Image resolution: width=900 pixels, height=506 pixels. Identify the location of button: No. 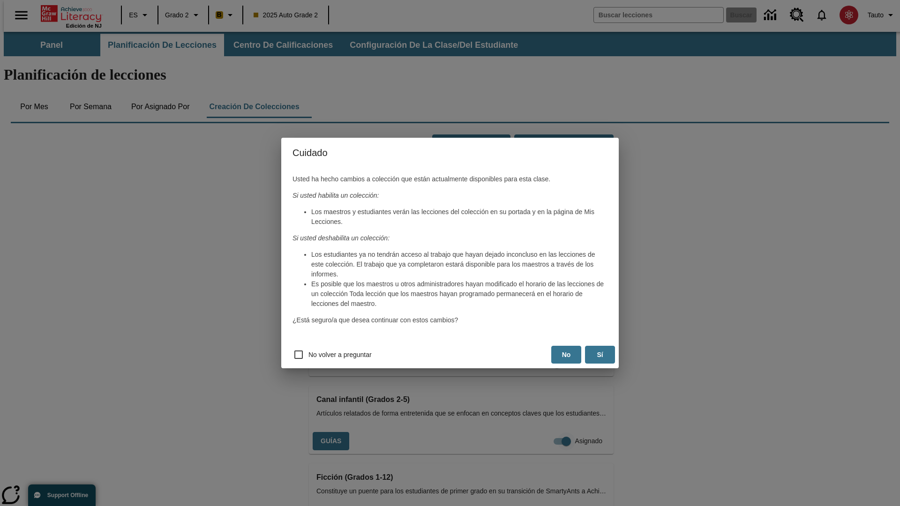
(566, 355).